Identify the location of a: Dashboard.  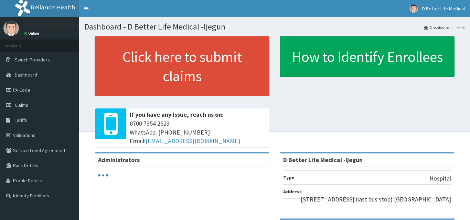
(436, 28).